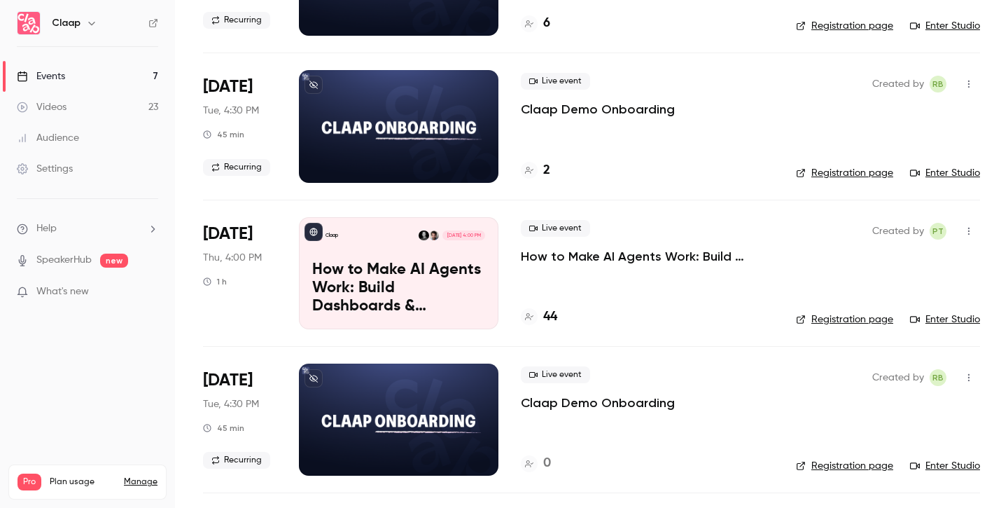  What do you see at coordinates (88, 228) in the screenshot?
I see `li: help-dropdown-opener` at bounding box center [88, 228].